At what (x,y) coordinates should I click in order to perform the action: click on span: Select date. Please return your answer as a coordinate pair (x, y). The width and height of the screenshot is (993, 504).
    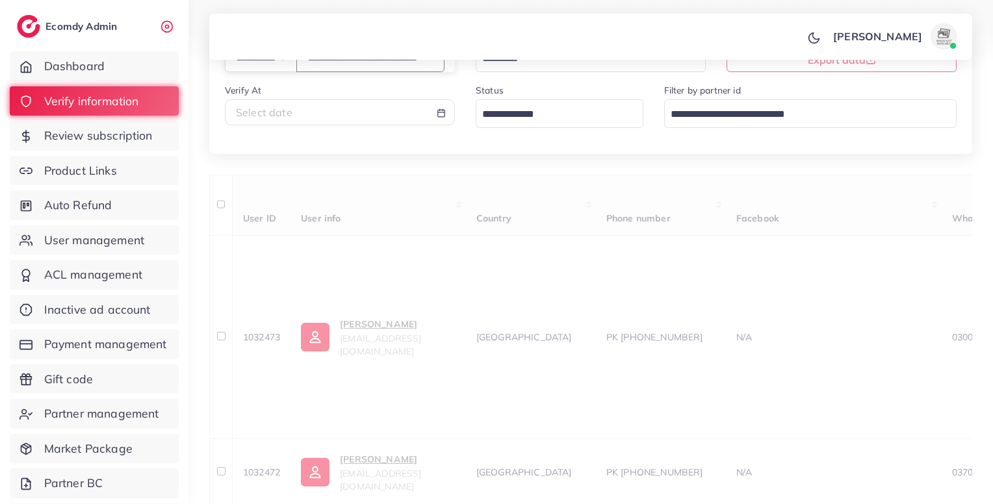
    Looking at the image, I should click on (264, 112).